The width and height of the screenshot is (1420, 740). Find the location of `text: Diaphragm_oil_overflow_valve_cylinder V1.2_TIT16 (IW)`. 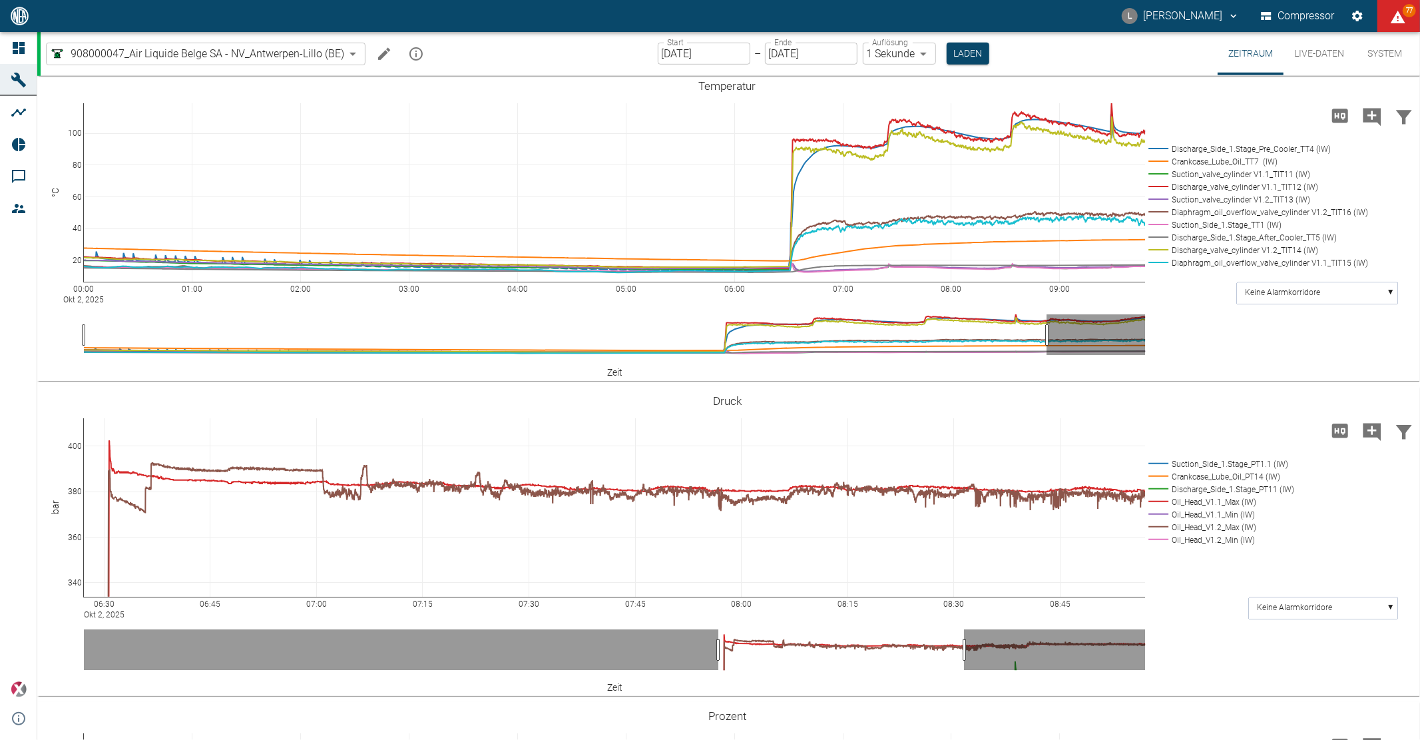

text: Diaphragm_oil_overflow_valve_cylinder V1.2_TIT16 (IW) is located at coordinates (1269, 212).